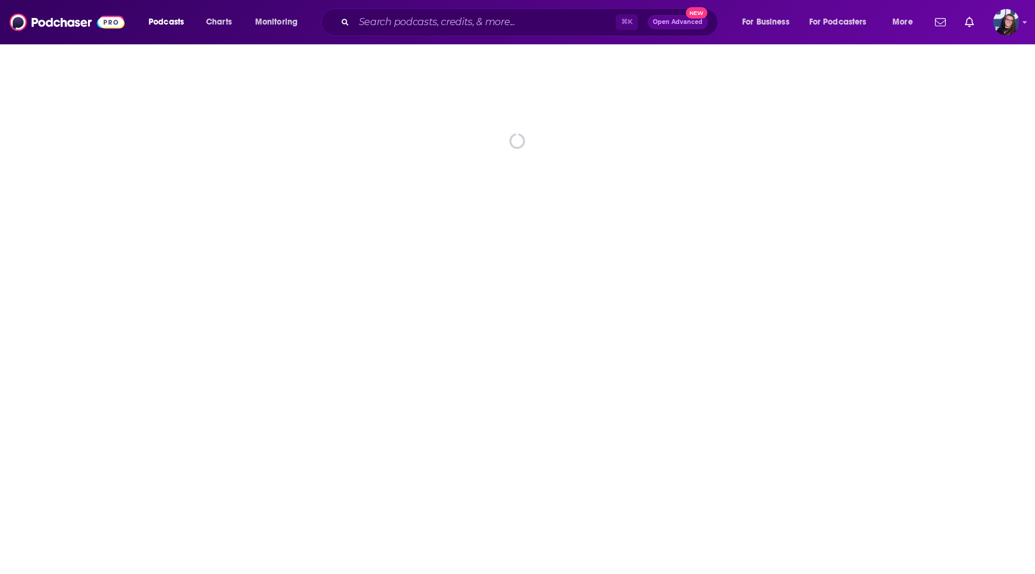  What do you see at coordinates (531, 22) in the screenshot?
I see `div: Search podcasts, credits, & more...` at bounding box center [531, 22].